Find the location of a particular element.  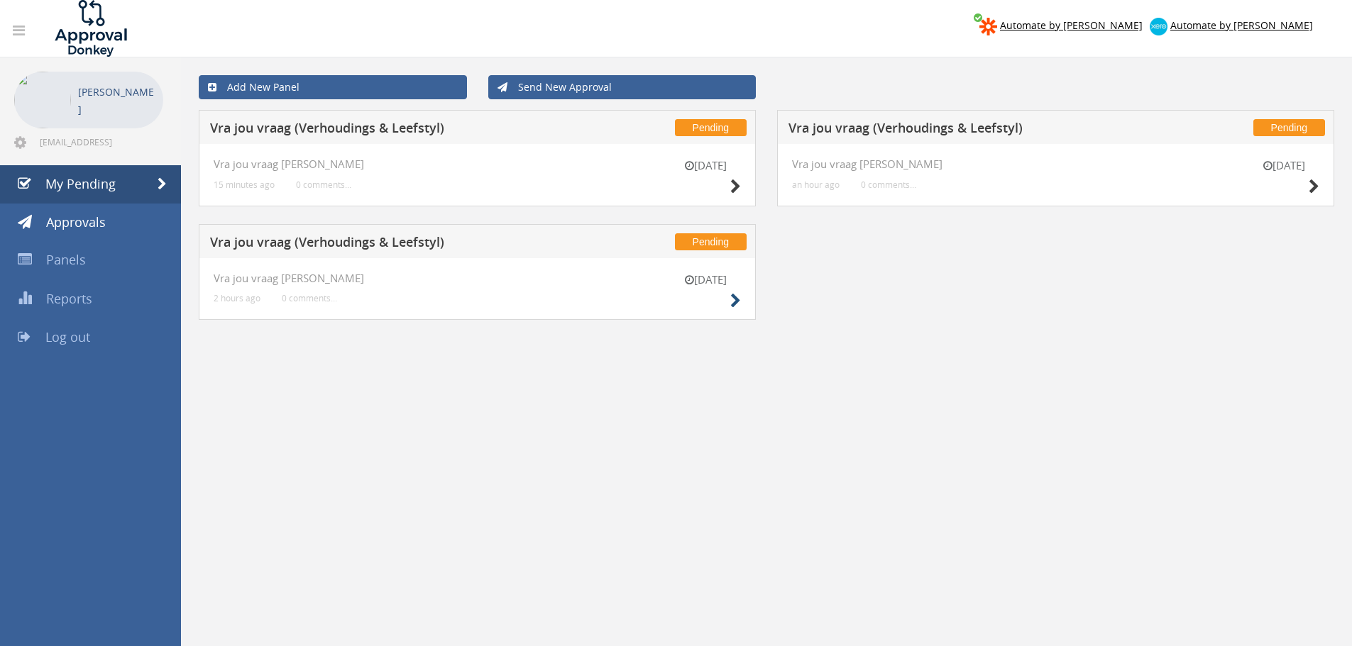

img: xero-logo.png is located at coordinates (1158, 26).